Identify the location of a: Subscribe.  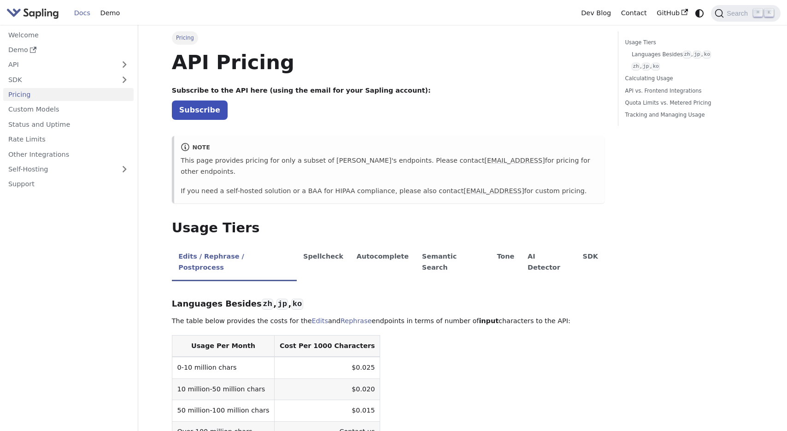
(200, 110).